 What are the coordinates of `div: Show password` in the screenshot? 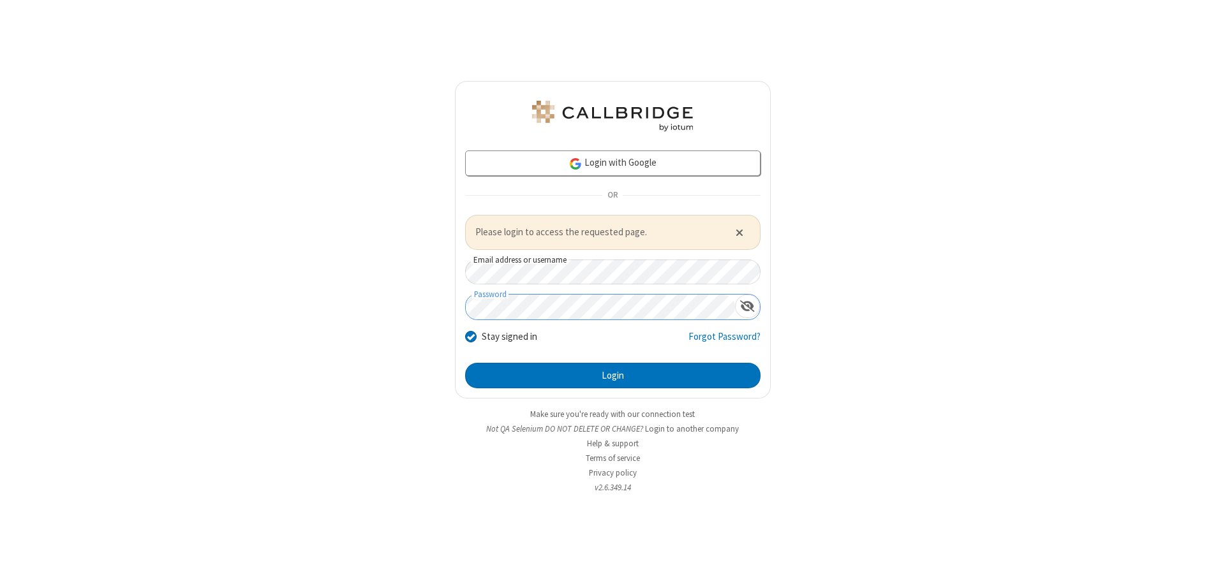 It's located at (747, 306).